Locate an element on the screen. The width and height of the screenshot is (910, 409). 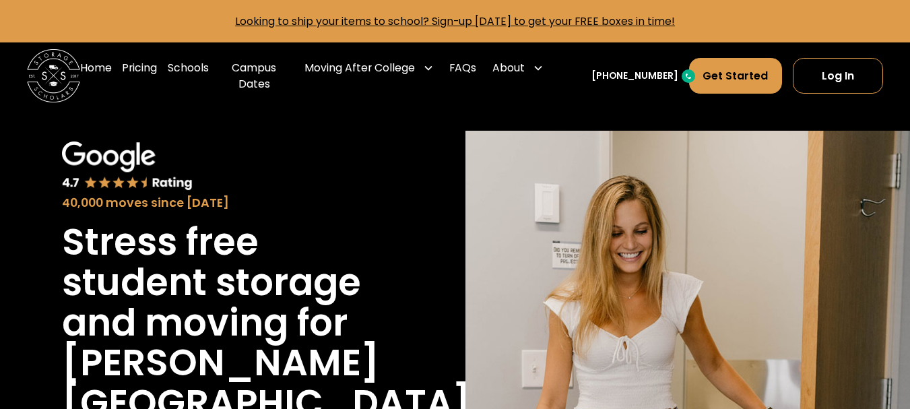
h1: Stress free student storage and moving for is located at coordinates (222, 282).